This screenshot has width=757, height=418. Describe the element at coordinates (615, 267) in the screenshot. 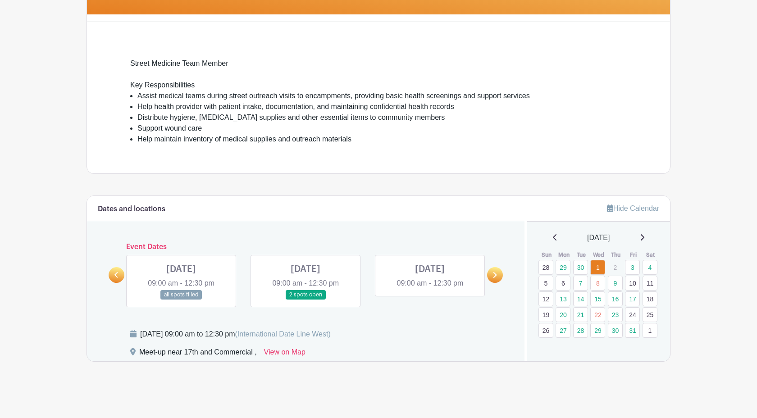

I see `p: 2` at that location.